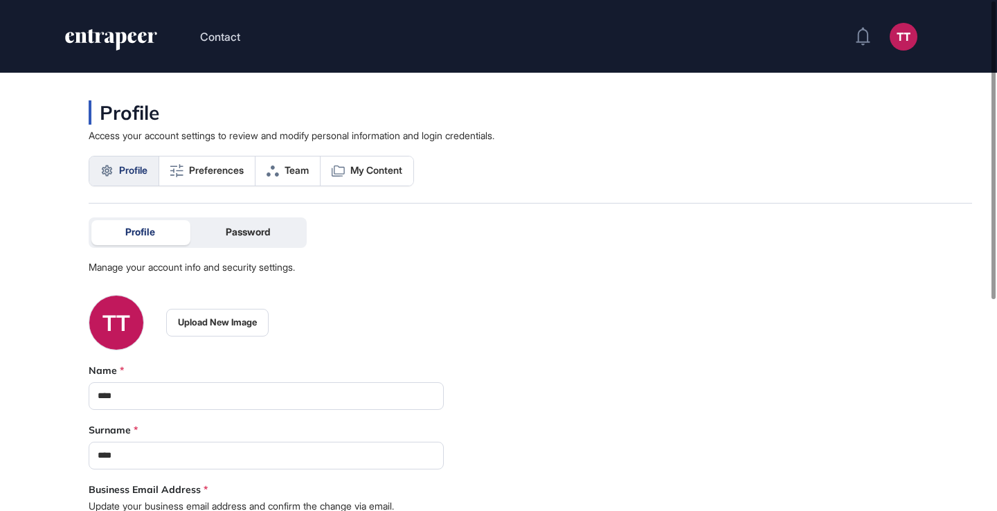 The height and width of the screenshot is (511, 997). What do you see at coordinates (220, 37) in the screenshot?
I see `button: Contact` at bounding box center [220, 37].